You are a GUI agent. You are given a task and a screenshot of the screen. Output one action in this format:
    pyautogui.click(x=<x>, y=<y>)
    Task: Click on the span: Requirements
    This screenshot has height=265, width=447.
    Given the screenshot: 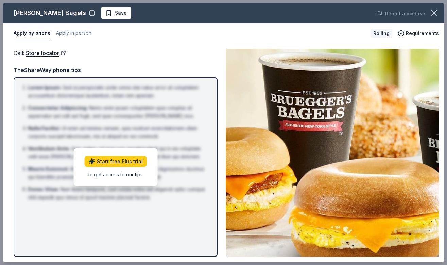 What is the action you would take?
    pyautogui.click(x=422, y=33)
    